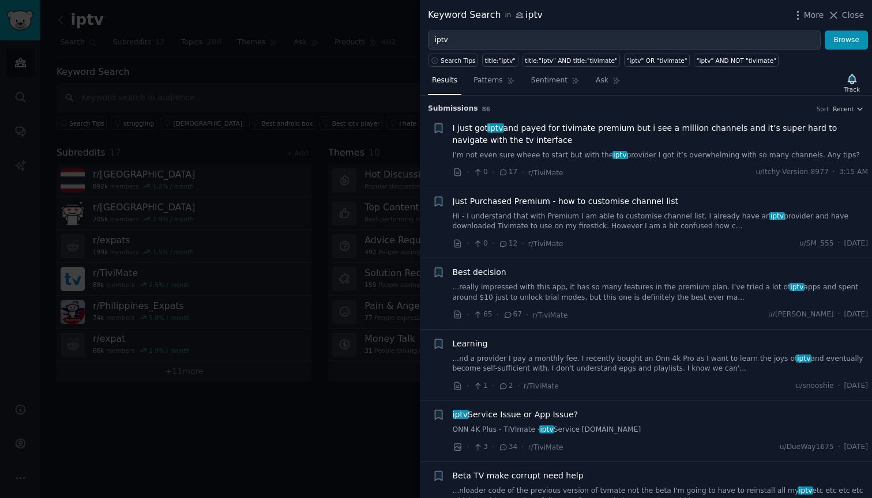 The height and width of the screenshot is (498, 872). I want to click on span: u/DueWay1675, so click(807, 448).